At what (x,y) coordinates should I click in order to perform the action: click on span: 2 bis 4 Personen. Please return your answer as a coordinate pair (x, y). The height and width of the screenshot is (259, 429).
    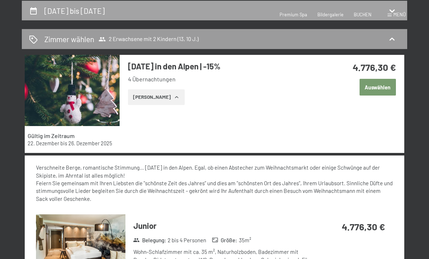
    Looking at the image, I should click on (187, 240).